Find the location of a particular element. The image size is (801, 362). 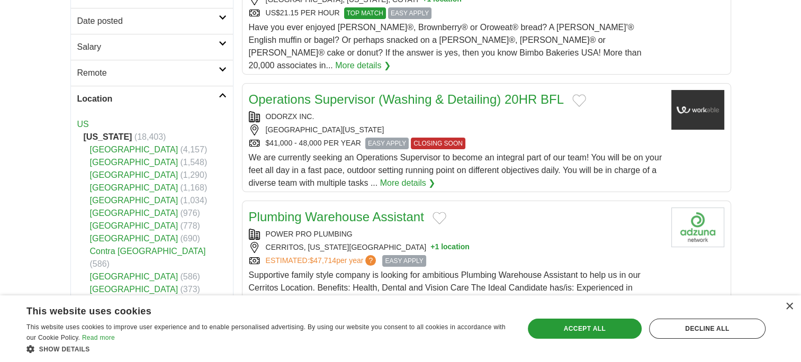

a: Salary is located at coordinates (152, 47).